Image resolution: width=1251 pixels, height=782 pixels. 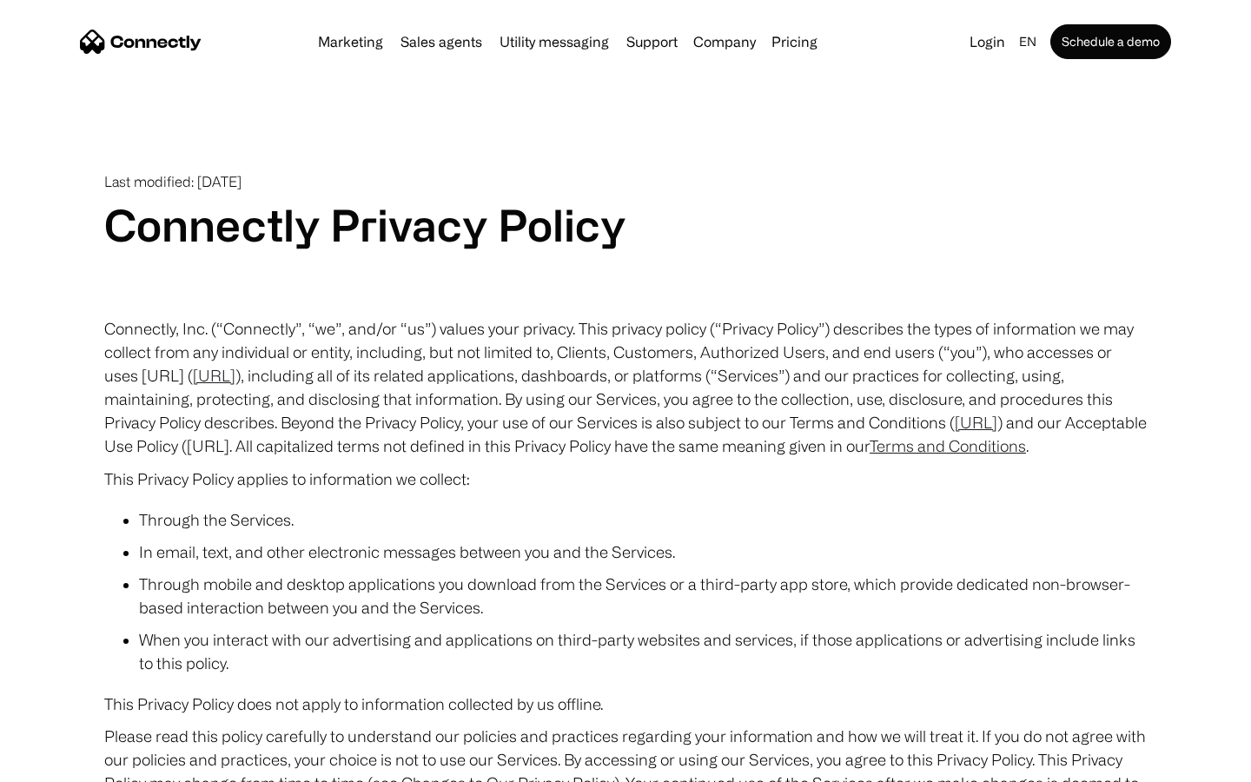 I want to click on li: Through the Services., so click(x=643, y=519).